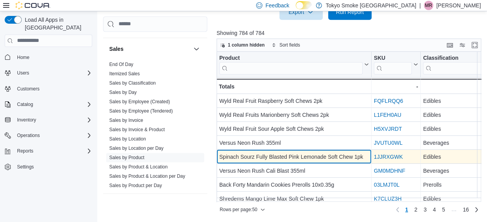  I want to click on a: Sales by Invoice, so click(126, 120).